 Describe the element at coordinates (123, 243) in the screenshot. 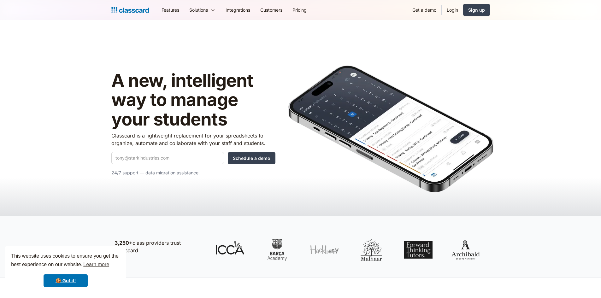

I see `strong: 3,250+` at that location.